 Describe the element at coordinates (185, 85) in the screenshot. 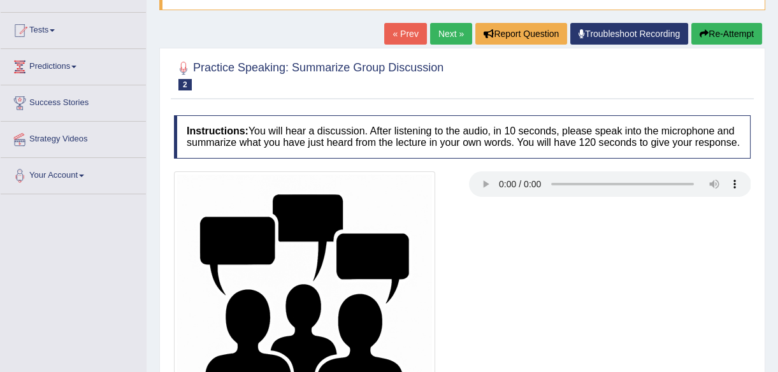

I see `span: 2` at that location.